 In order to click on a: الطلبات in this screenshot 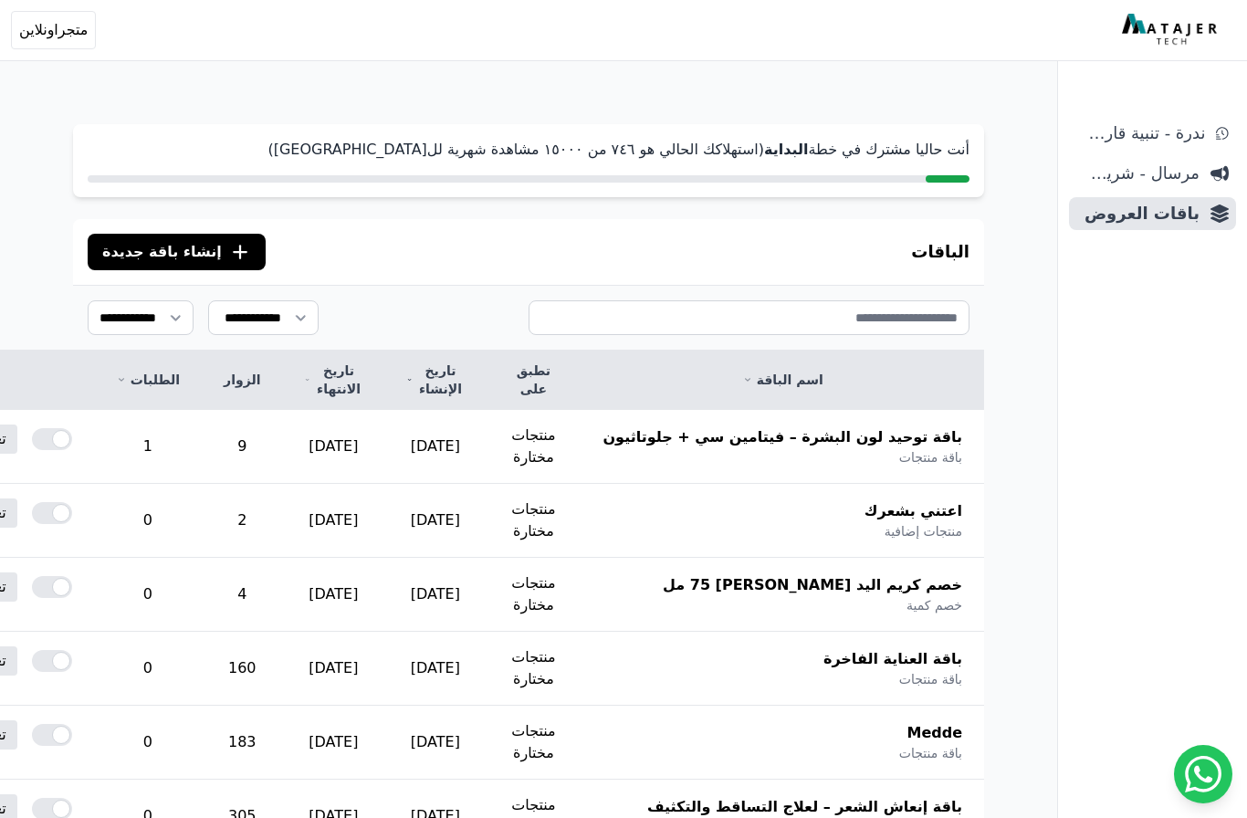, I will do `click(148, 380)`.